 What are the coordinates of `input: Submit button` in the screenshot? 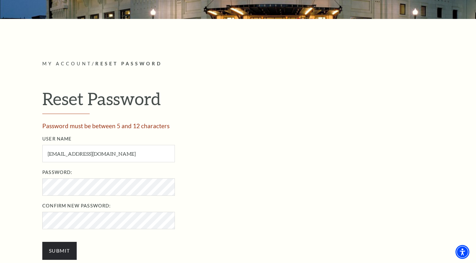 It's located at (59, 251).